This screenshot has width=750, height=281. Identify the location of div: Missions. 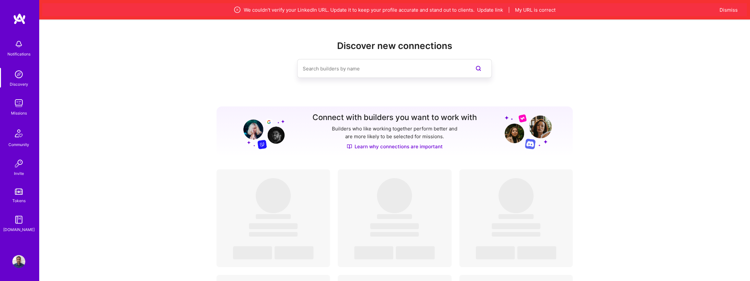
(19, 113).